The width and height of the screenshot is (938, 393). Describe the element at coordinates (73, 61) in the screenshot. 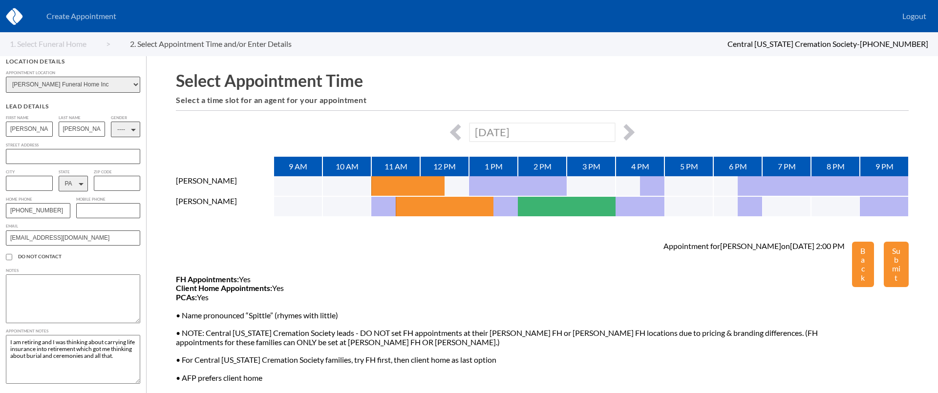

I see `div: Location Details` at that location.